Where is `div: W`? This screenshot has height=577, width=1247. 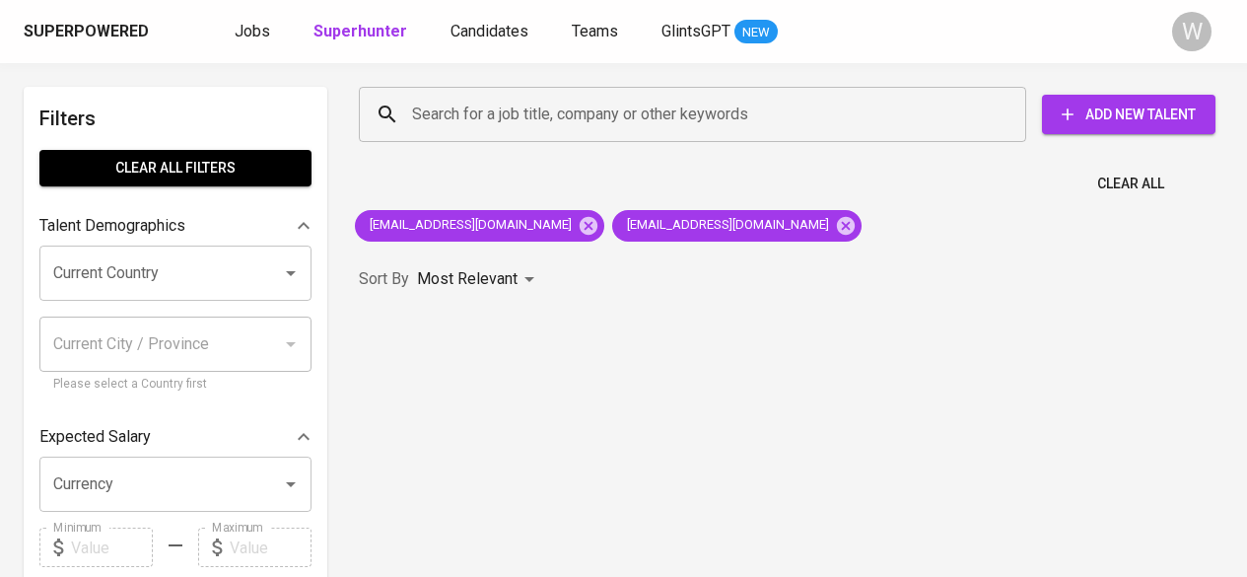
div: W is located at coordinates (1192, 32).